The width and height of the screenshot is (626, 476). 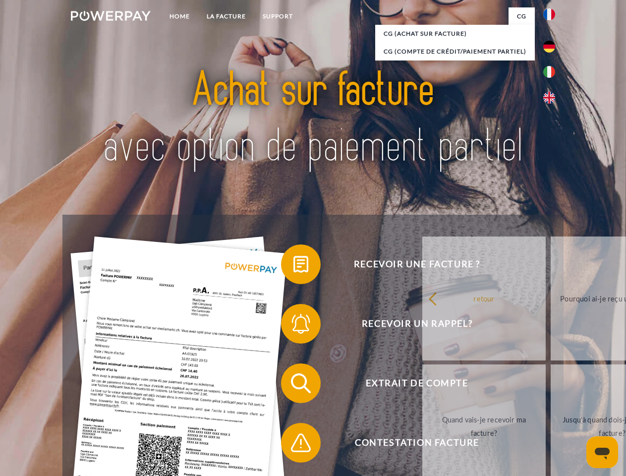 I want to click on div: retour, so click(x=484, y=298).